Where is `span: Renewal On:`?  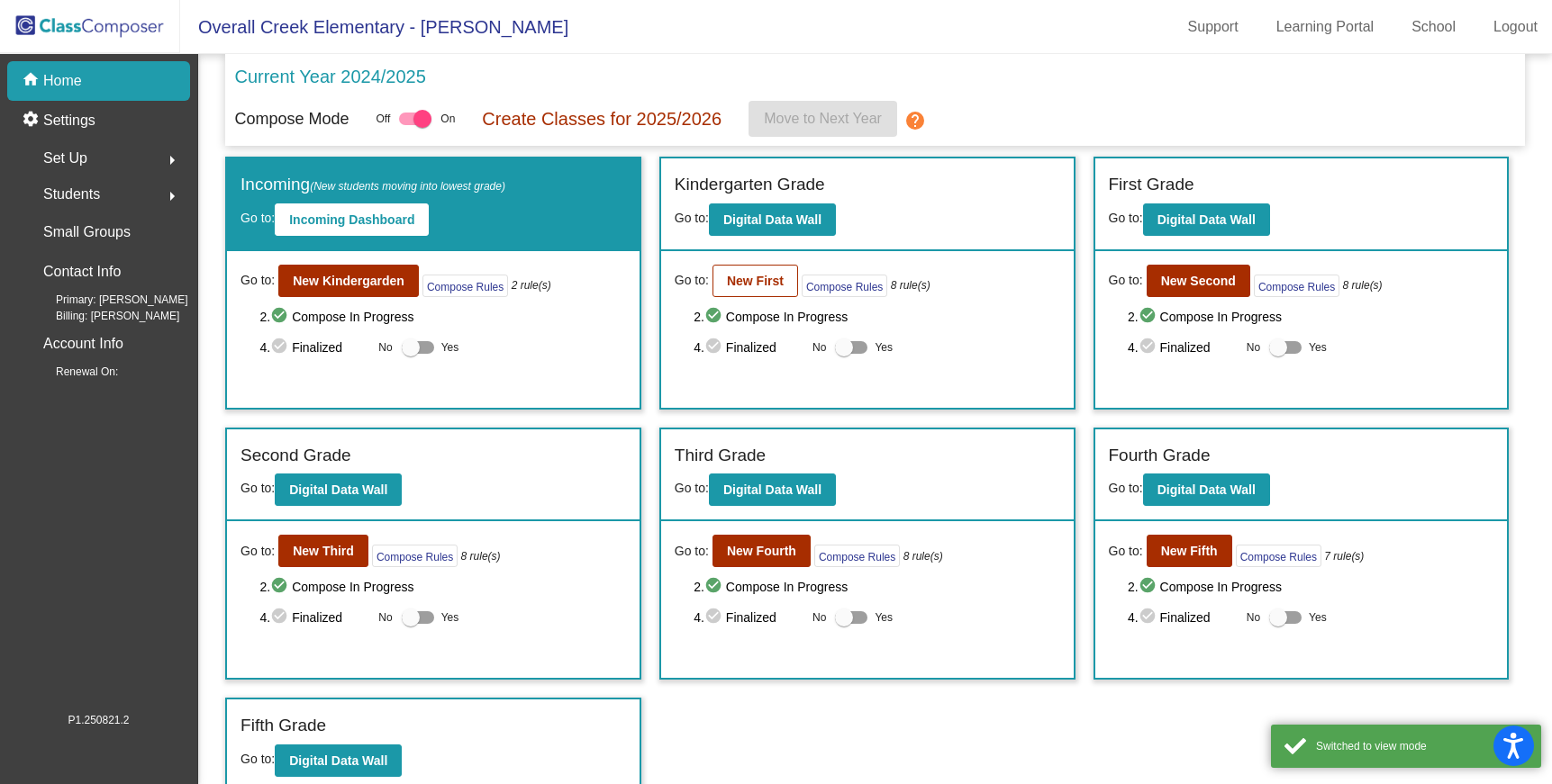 span: Renewal On: is located at coordinates (72, 372).